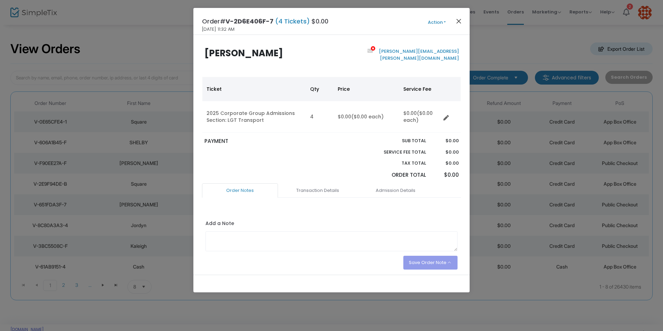 This screenshot has width=663, height=331. What do you see at coordinates (254, 117) in the screenshot?
I see `td: 2025 Corporate Group Admissions Section: LGT Transport` at bounding box center [254, 117].